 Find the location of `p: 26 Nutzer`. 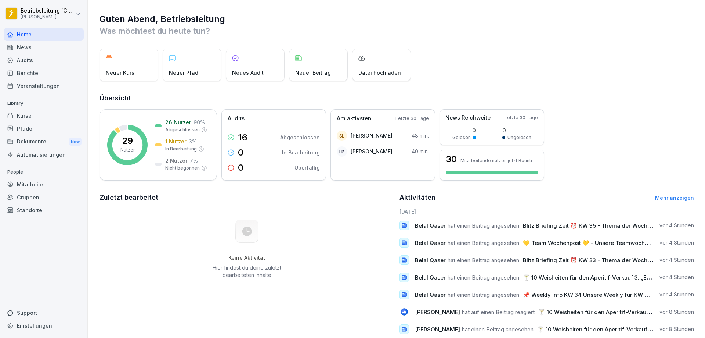

p: 26 Nutzer is located at coordinates (178, 122).